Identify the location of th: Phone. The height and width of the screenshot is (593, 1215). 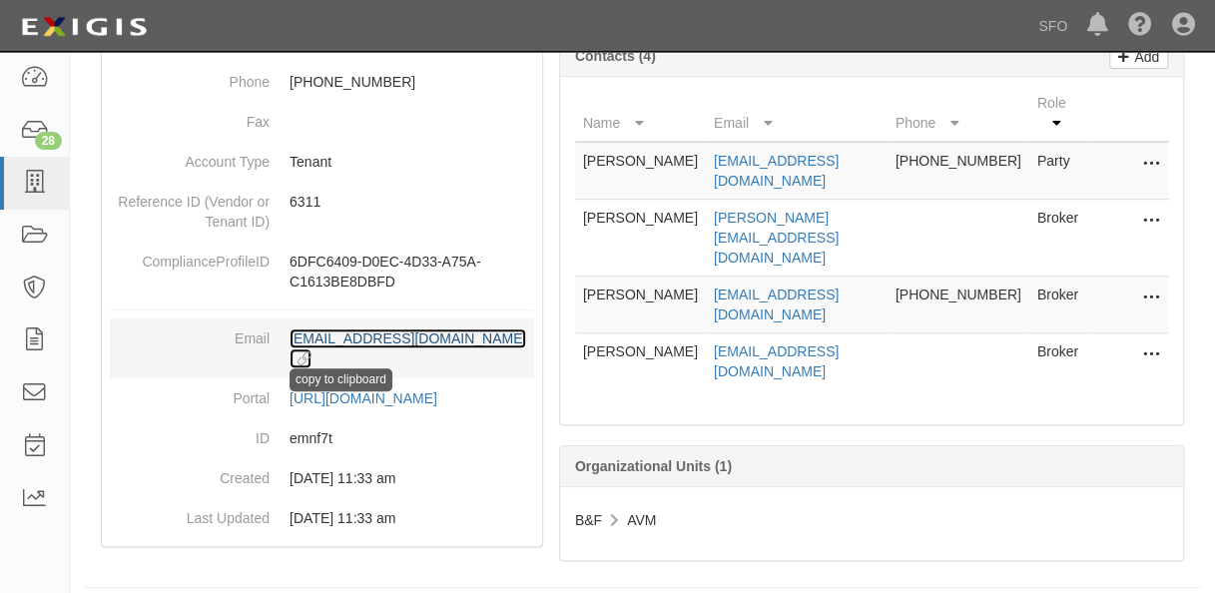
(959, 113).